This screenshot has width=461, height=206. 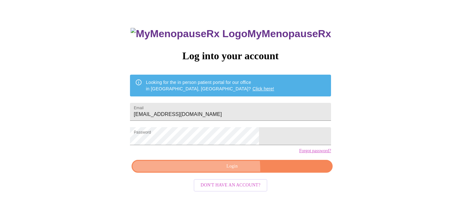 What do you see at coordinates (315, 151) in the screenshot?
I see `a: Forgot password?` at bounding box center [315, 151].